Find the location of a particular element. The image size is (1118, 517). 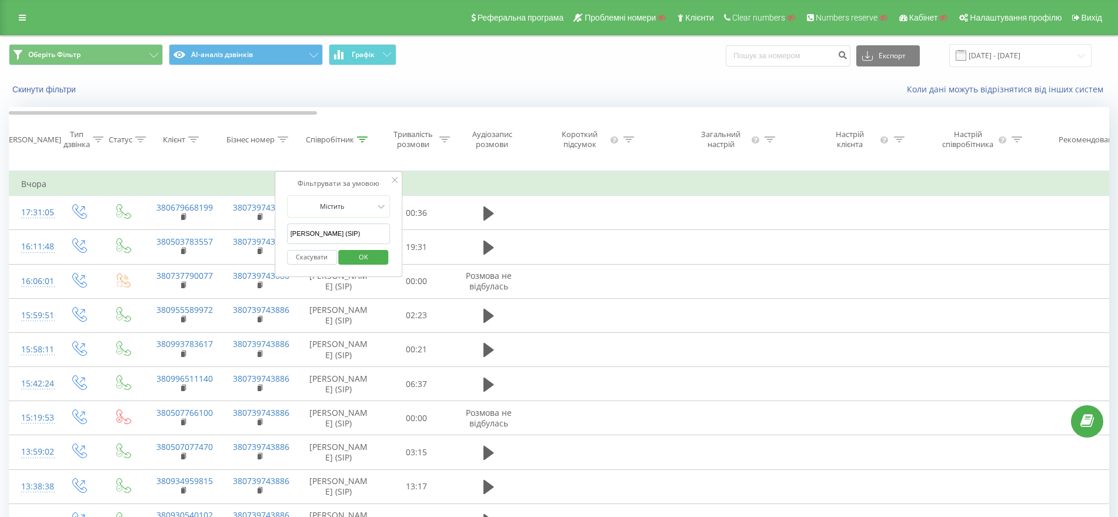

td: 00:36 is located at coordinates (416, 213).